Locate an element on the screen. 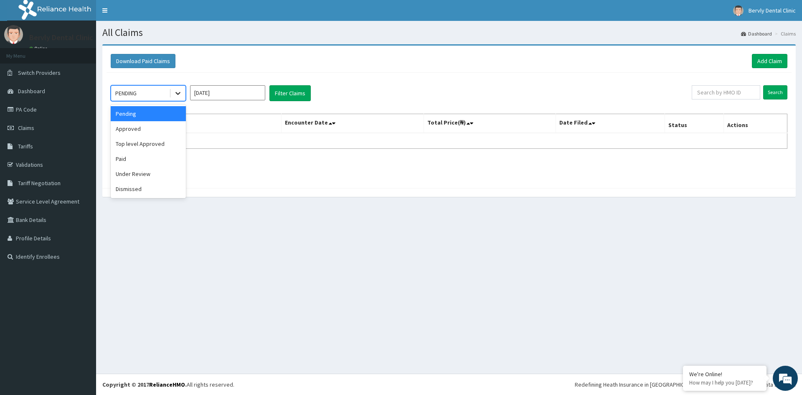 The width and height of the screenshot is (802, 395). footer: All rights reserved. is located at coordinates (449, 384).